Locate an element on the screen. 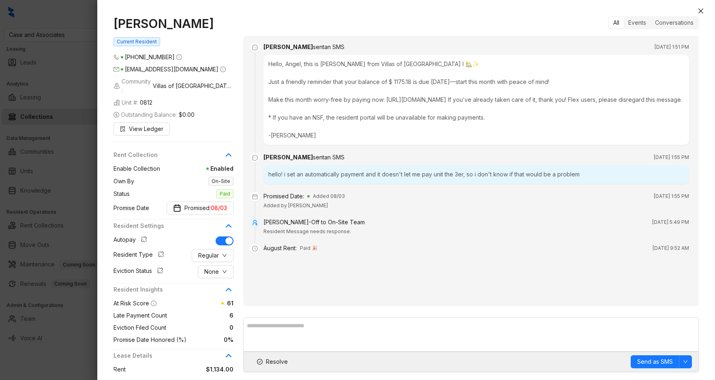 The width and height of the screenshot is (715, 380). span: Status is located at coordinates (122, 194).